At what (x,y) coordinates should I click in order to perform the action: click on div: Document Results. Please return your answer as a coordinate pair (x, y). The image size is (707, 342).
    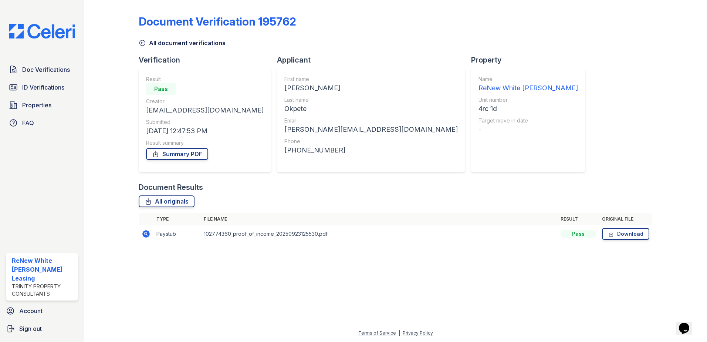
    Looking at the image, I should click on (171, 187).